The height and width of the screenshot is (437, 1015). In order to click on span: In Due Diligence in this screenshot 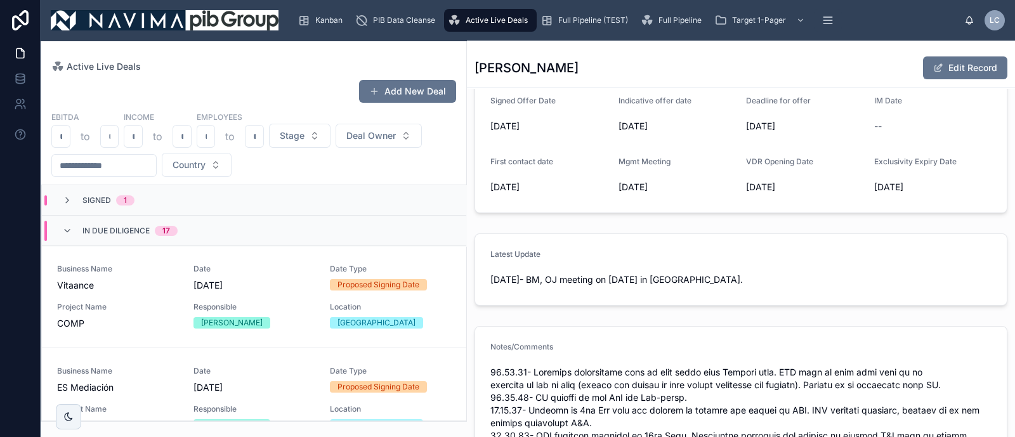, I will do `click(116, 231)`.